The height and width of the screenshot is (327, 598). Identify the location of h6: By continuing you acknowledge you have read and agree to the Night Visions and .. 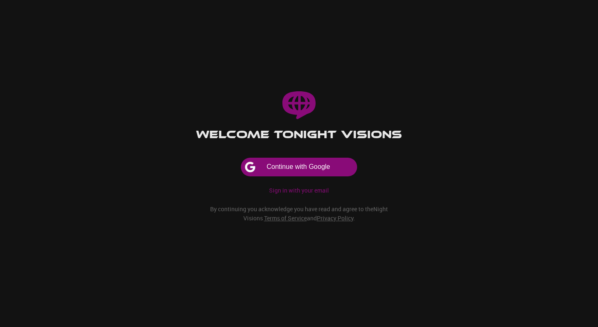
(299, 214).